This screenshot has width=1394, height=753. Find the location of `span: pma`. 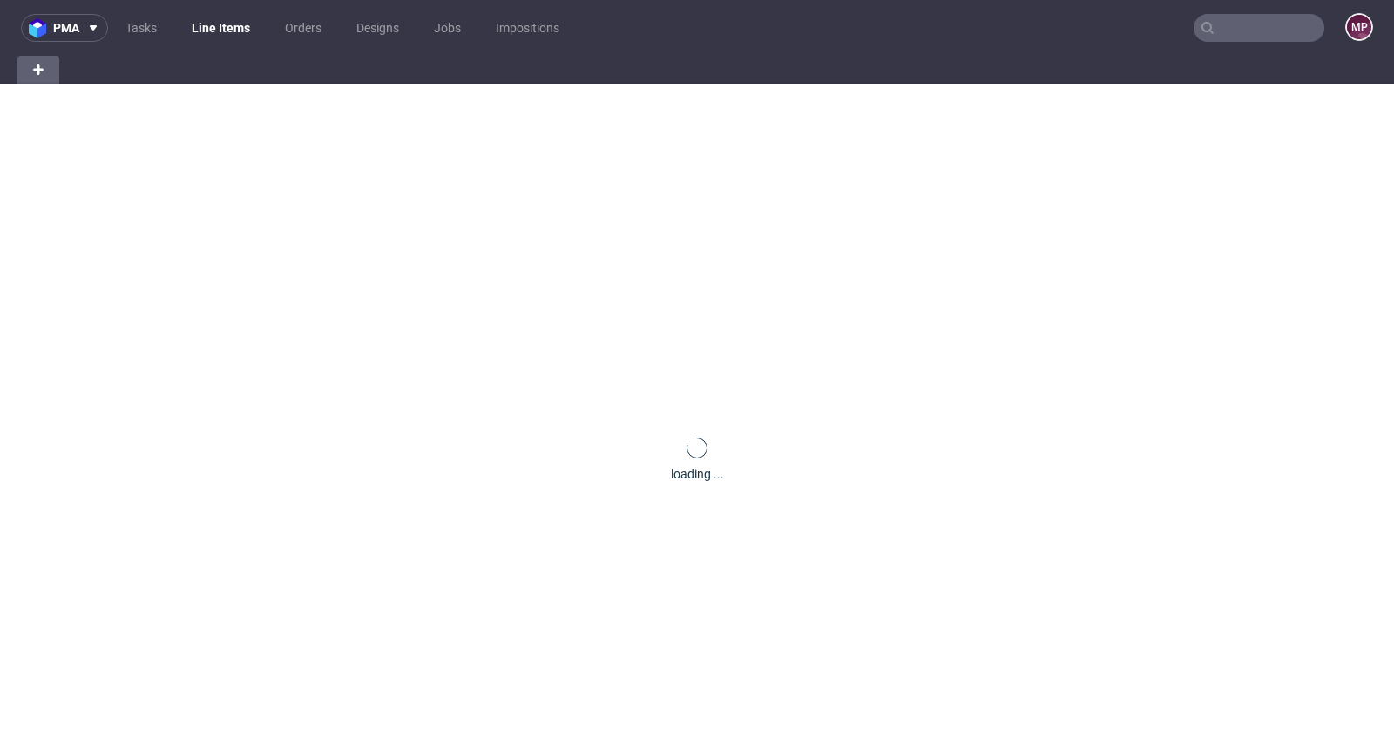

span: pma is located at coordinates (66, 28).